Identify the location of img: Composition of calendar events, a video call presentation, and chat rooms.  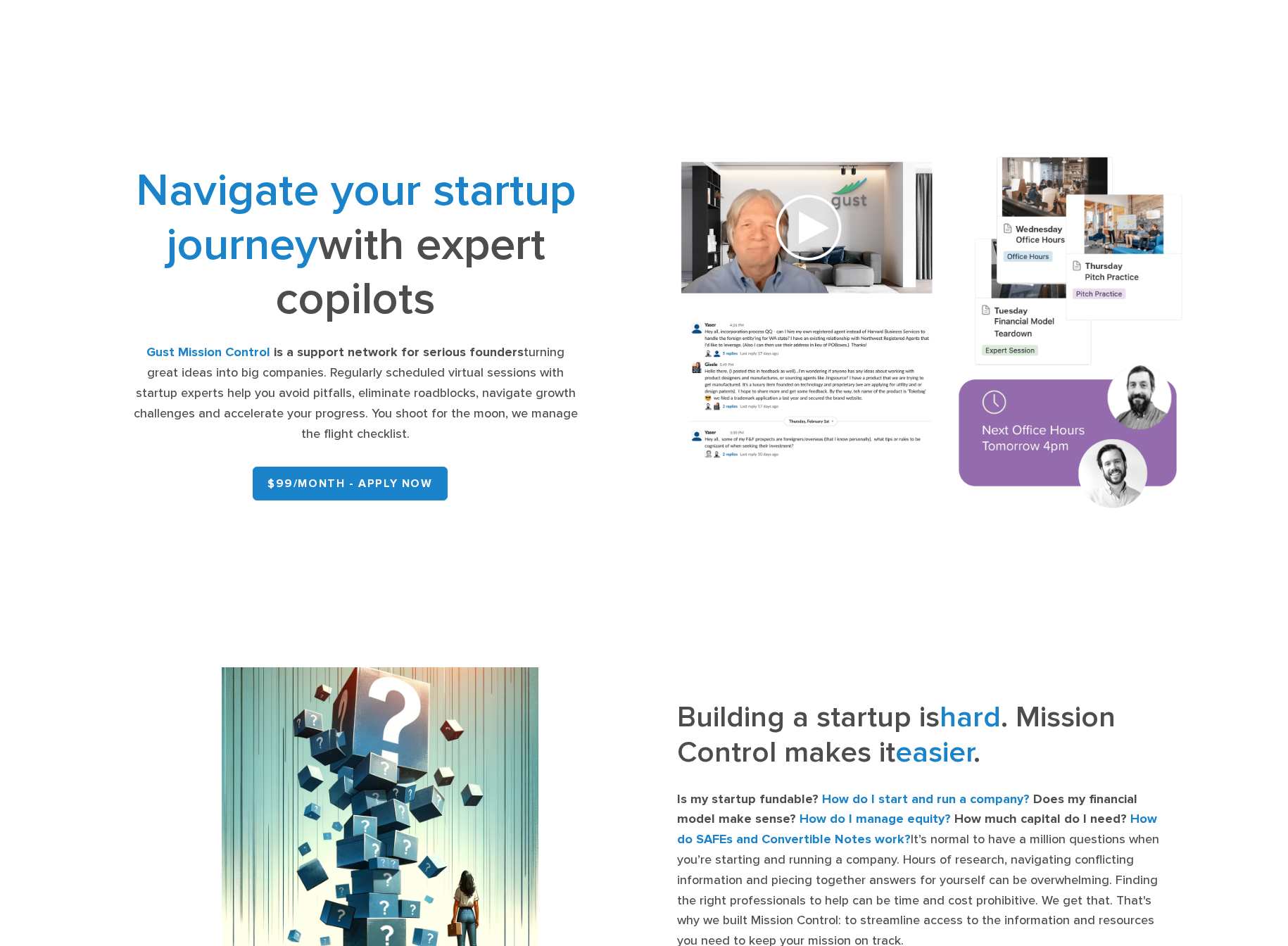
(931, 335).